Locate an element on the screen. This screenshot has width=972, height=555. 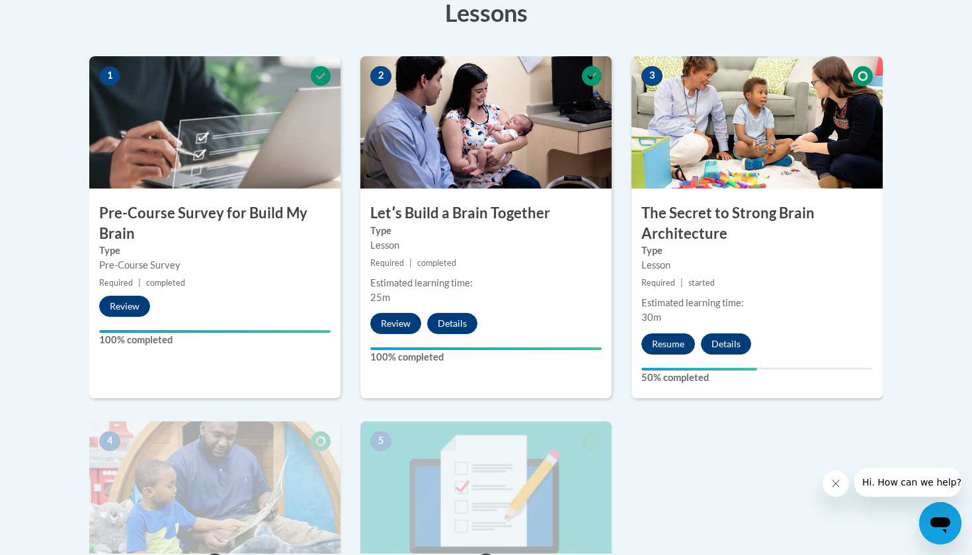
label: 50% completed is located at coordinates (757, 377).